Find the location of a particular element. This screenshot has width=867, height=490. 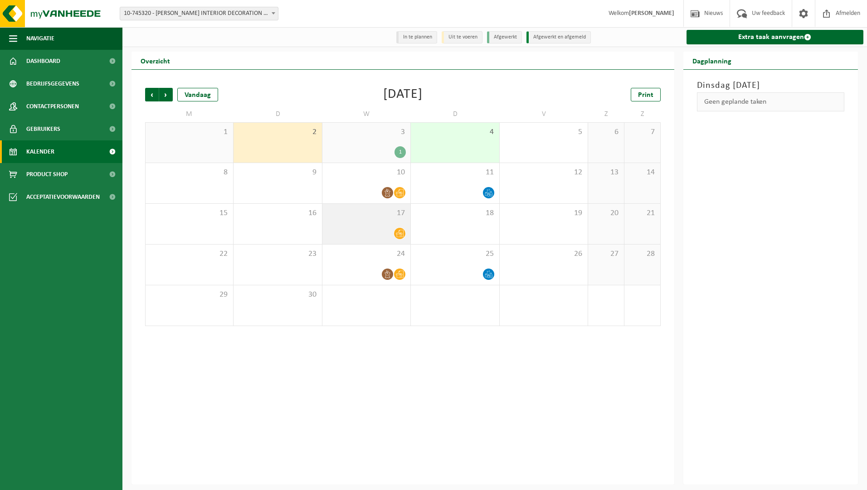

div: 1 is located at coordinates (400, 152).